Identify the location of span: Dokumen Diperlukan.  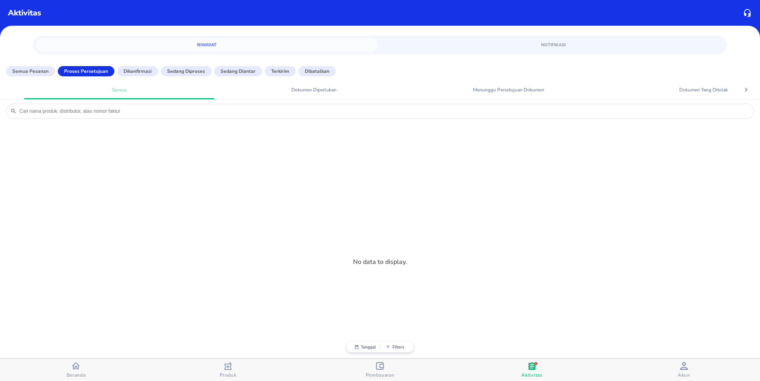
(314, 90).